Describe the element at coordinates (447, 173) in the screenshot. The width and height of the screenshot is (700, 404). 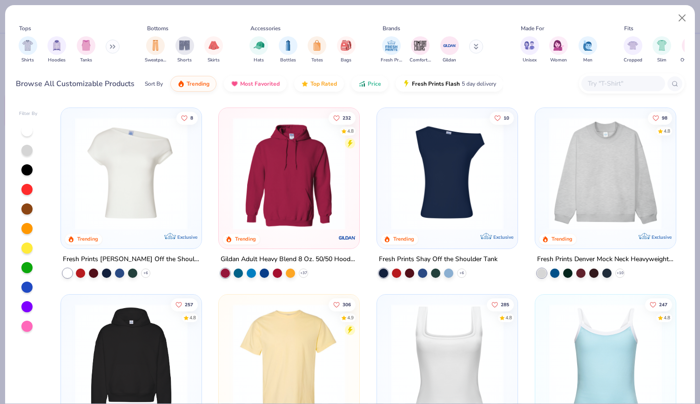
I see `img: 5716b33b-ee27-473a-ad8a-9b8687048459` at that location.